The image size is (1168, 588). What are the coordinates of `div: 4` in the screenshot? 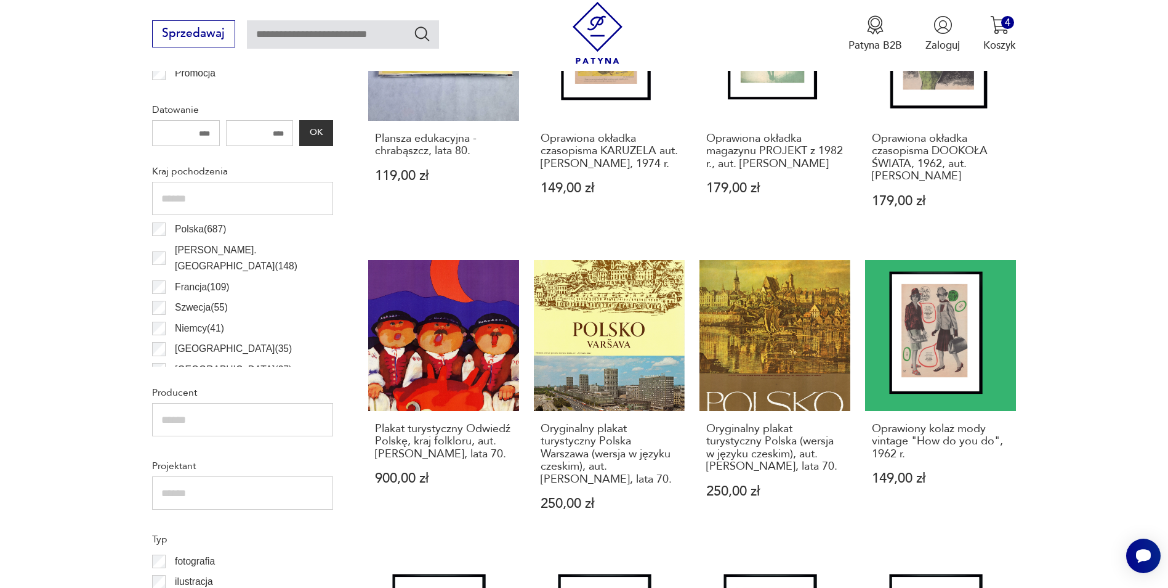 It's located at (1008, 22).